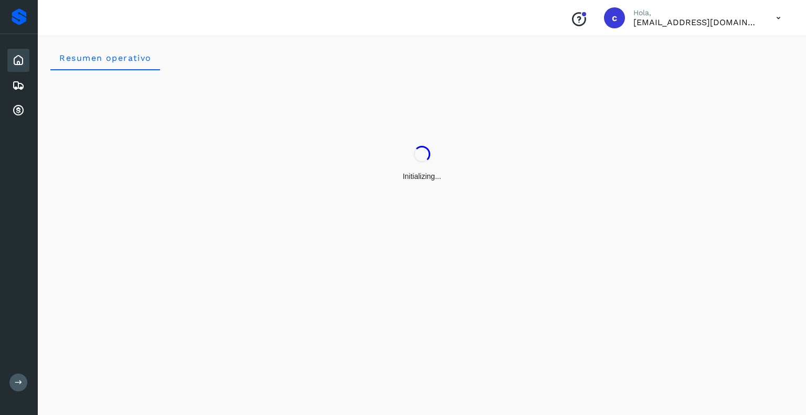 Image resolution: width=806 pixels, height=415 pixels. I want to click on div: Embarques, so click(18, 85).